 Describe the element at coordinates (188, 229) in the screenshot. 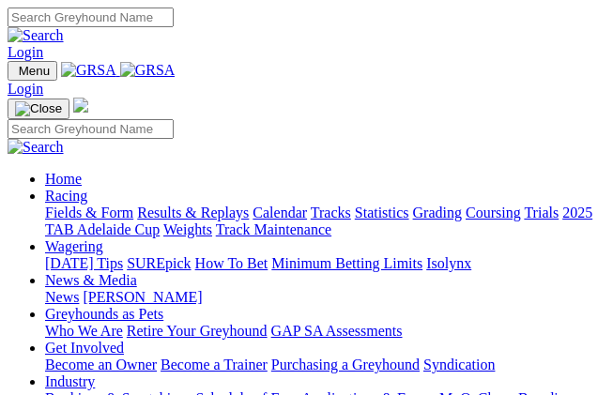

I see `a: Weights` at that location.